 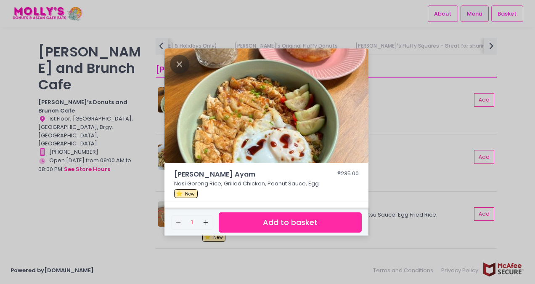 What do you see at coordinates (266, 106) in the screenshot?
I see `img: Nasi Goreng Ayam` at bounding box center [266, 106].